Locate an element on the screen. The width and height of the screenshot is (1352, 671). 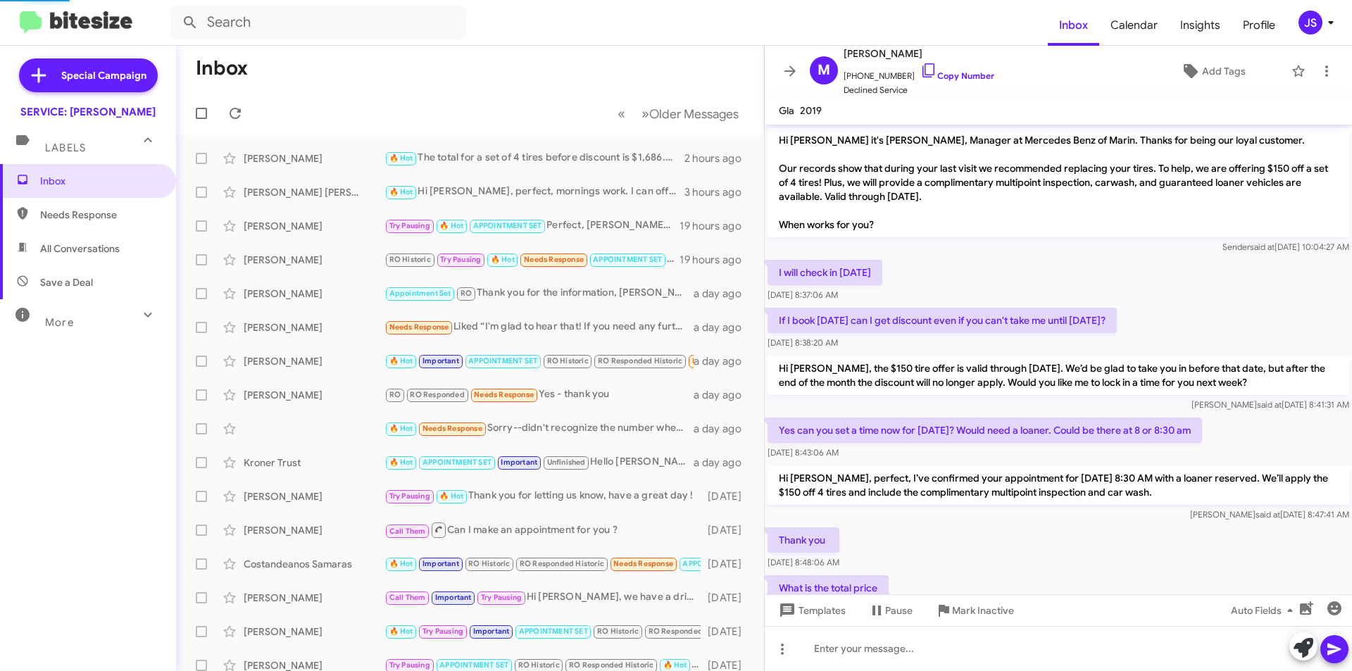
span: Labels is located at coordinates (65, 148).